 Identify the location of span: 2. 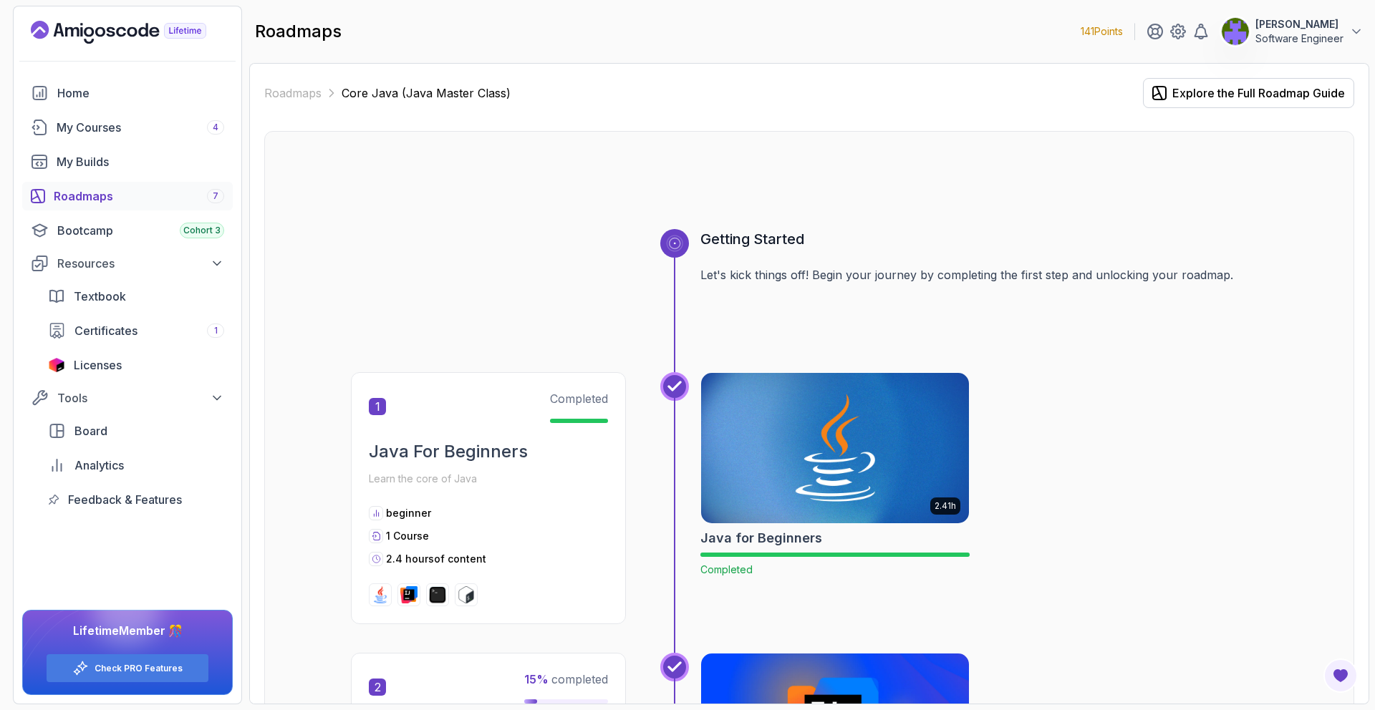
(377, 688).